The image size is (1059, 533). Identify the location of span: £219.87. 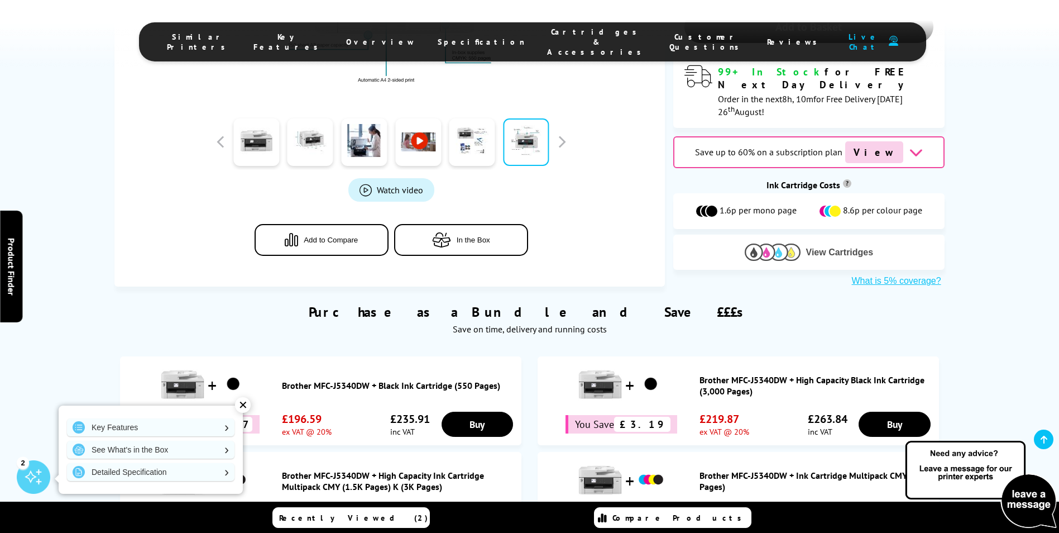
(724, 419).